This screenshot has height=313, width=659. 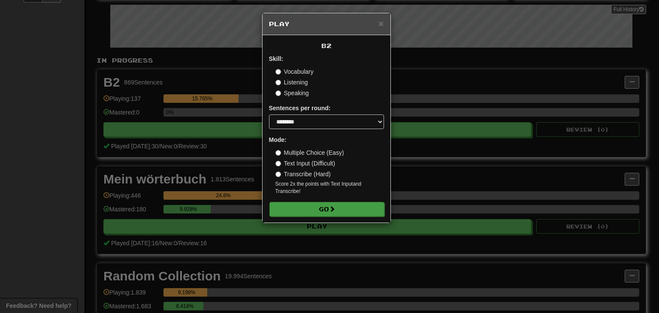 I want to click on input: Text Input (Difficult), so click(x=278, y=163).